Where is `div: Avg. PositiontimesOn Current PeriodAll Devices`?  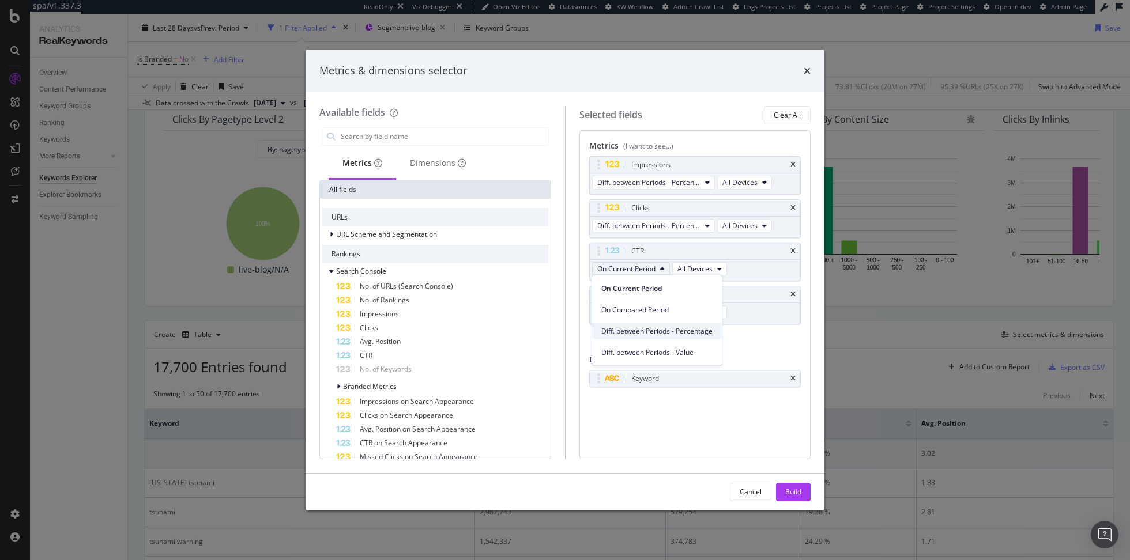
div: Avg. PositiontimesOn Current PeriodAll Devices is located at coordinates (695, 305).